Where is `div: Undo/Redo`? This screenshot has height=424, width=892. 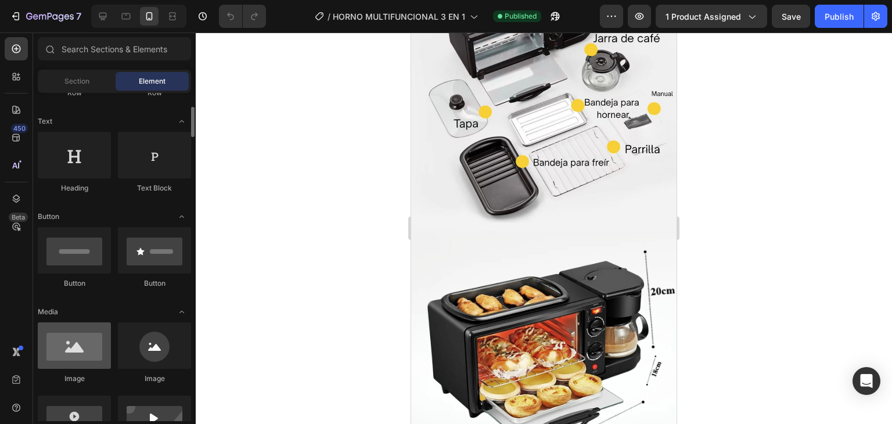
div: Undo/Redo is located at coordinates (242, 16).